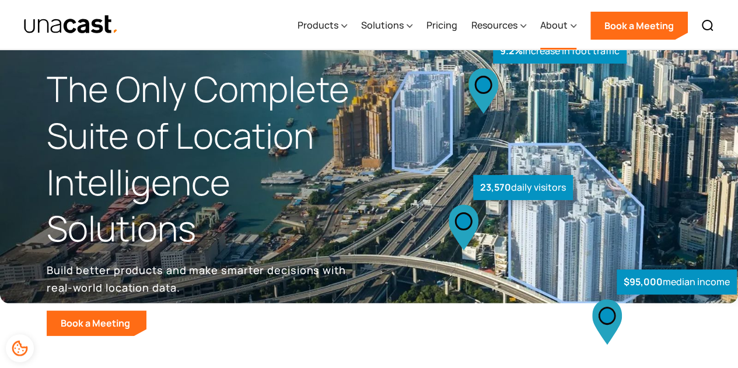 The image size is (738, 368). Describe the element at coordinates (495, 187) in the screenshot. I see `strong: 23,570` at that location.